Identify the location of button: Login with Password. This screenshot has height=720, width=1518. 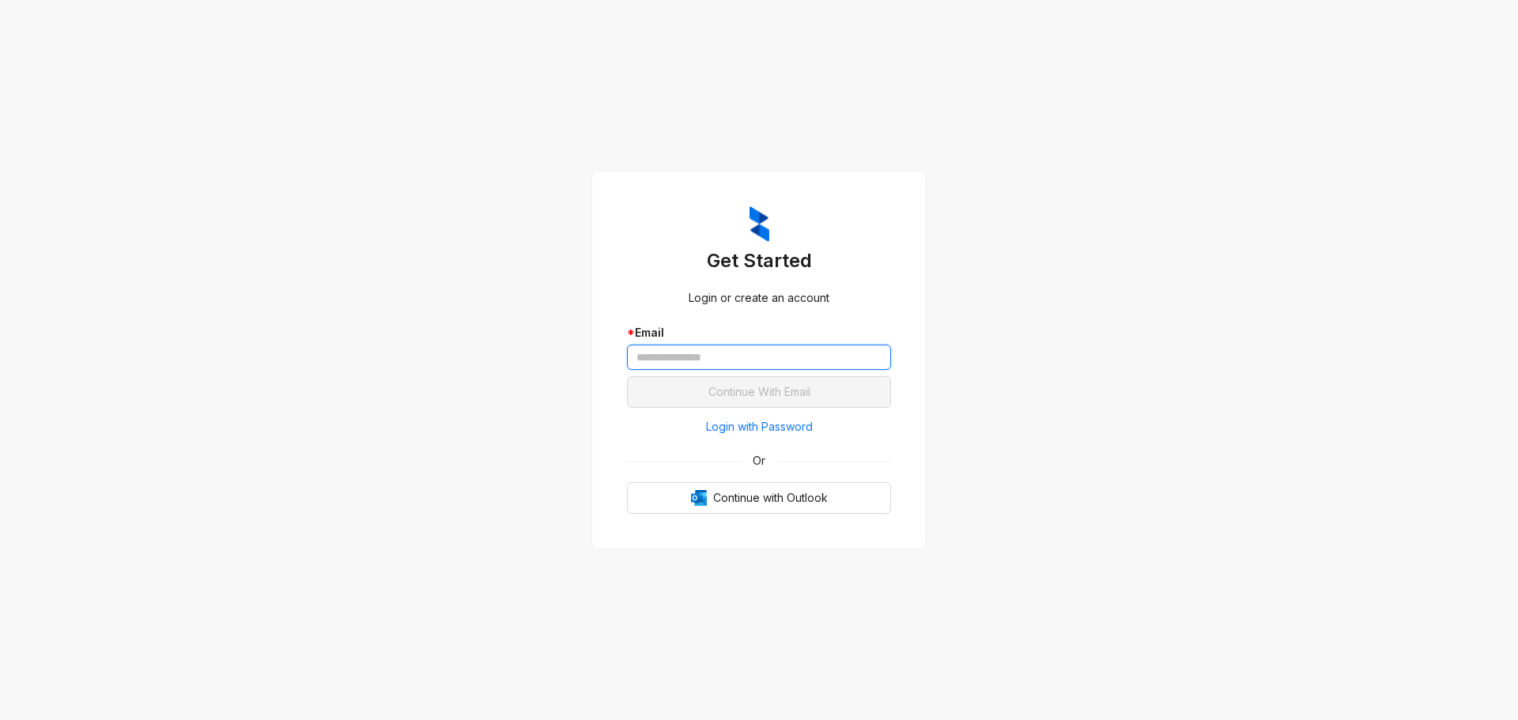
(759, 427).